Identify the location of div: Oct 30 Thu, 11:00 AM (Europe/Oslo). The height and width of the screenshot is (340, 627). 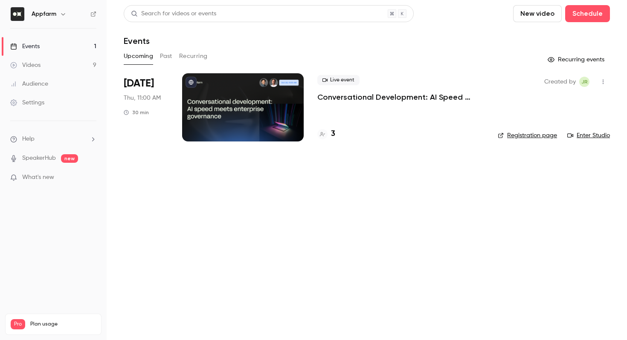
(146, 107).